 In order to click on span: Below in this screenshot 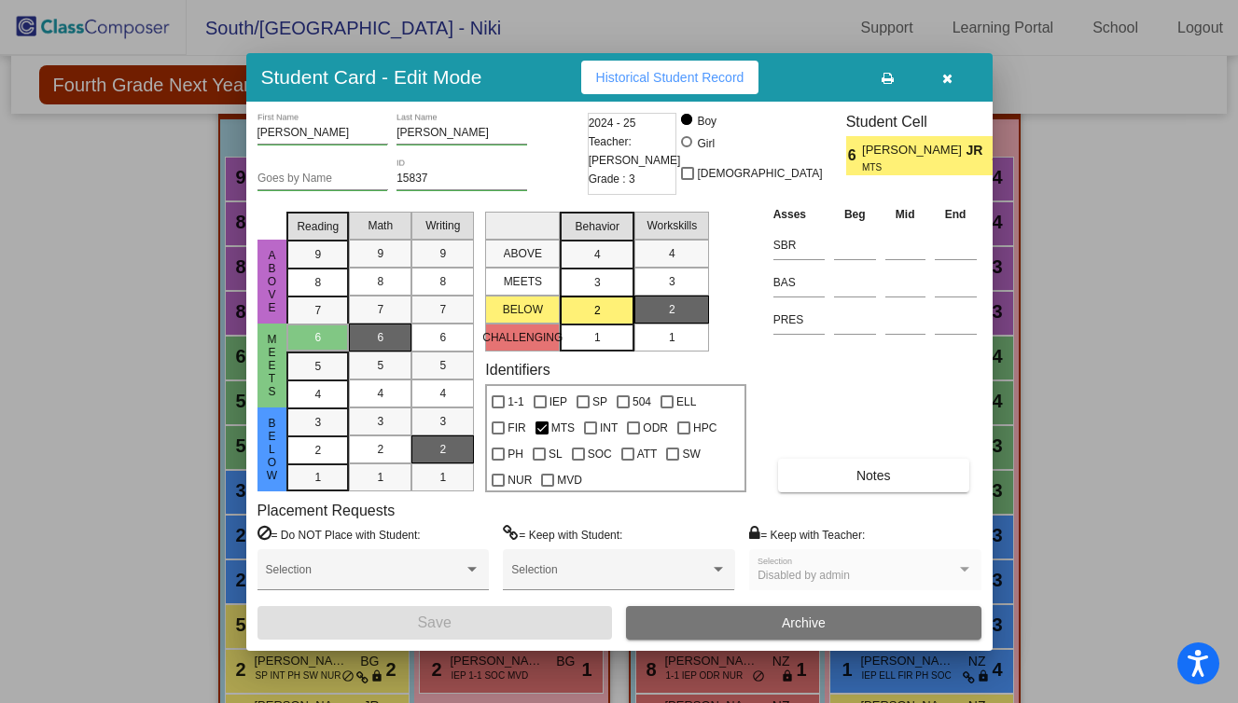, I will do `click(271, 450)`.